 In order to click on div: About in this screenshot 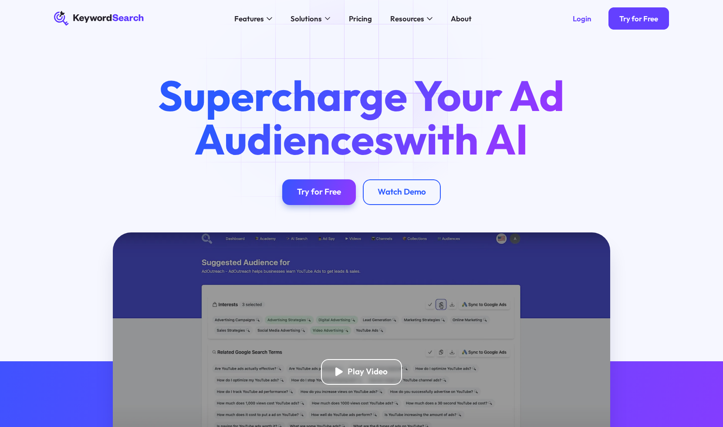, I will do `click(461, 18)`.